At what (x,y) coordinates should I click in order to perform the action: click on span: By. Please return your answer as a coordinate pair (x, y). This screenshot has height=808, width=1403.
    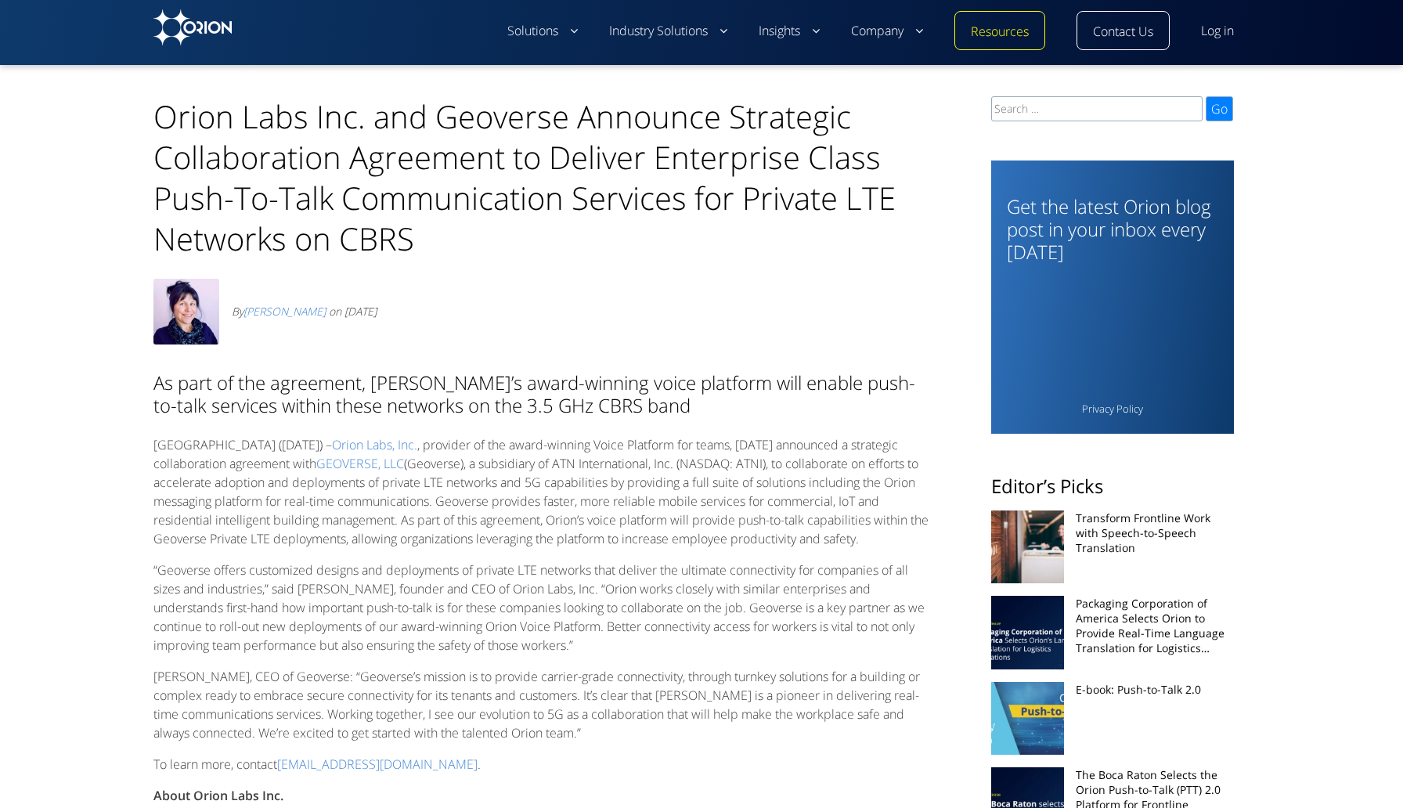
    Looking at the image, I should click on (280, 312).